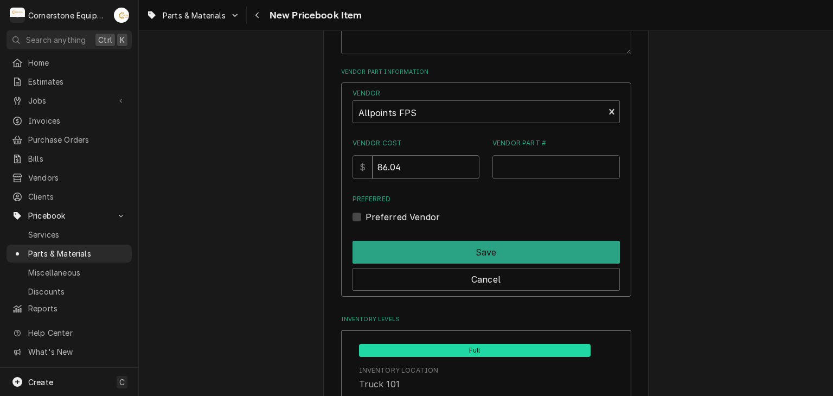 The height and width of the screenshot is (396, 833). Describe the element at coordinates (69, 100) in the screenshot. I see `a: Go to Jobs` at that location.